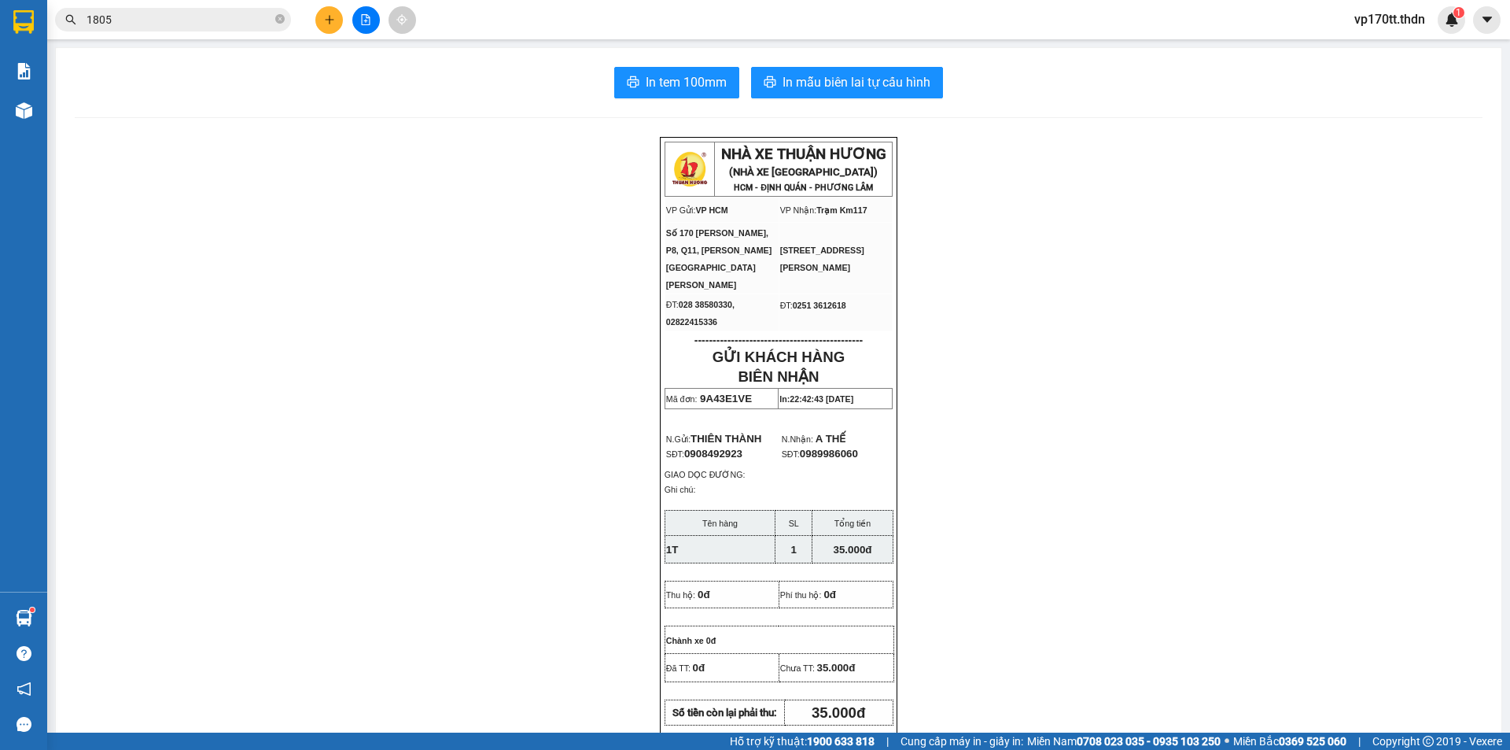 This screenshot has height=750, width=1510. Describe the element at coordinates (798, 668) in the screenshot. I see `span: Chưa TT:` at that location.